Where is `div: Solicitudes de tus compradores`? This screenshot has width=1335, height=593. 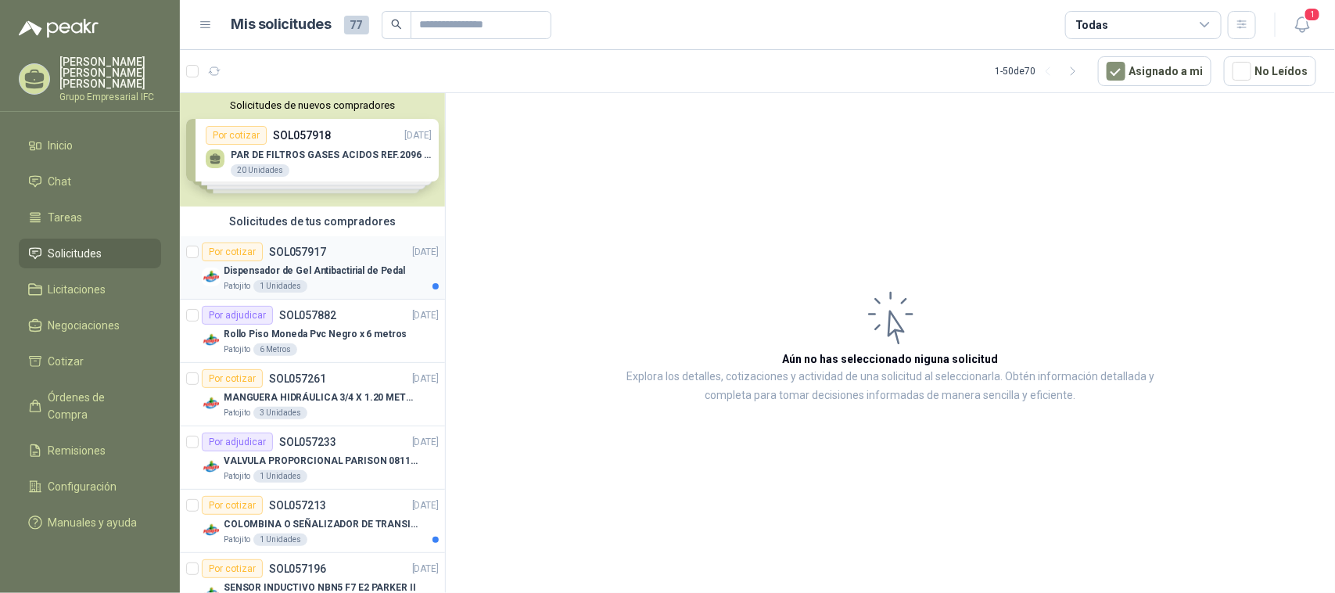
div: Solicitudes de tus compradores is located at coordinates (312, 221).